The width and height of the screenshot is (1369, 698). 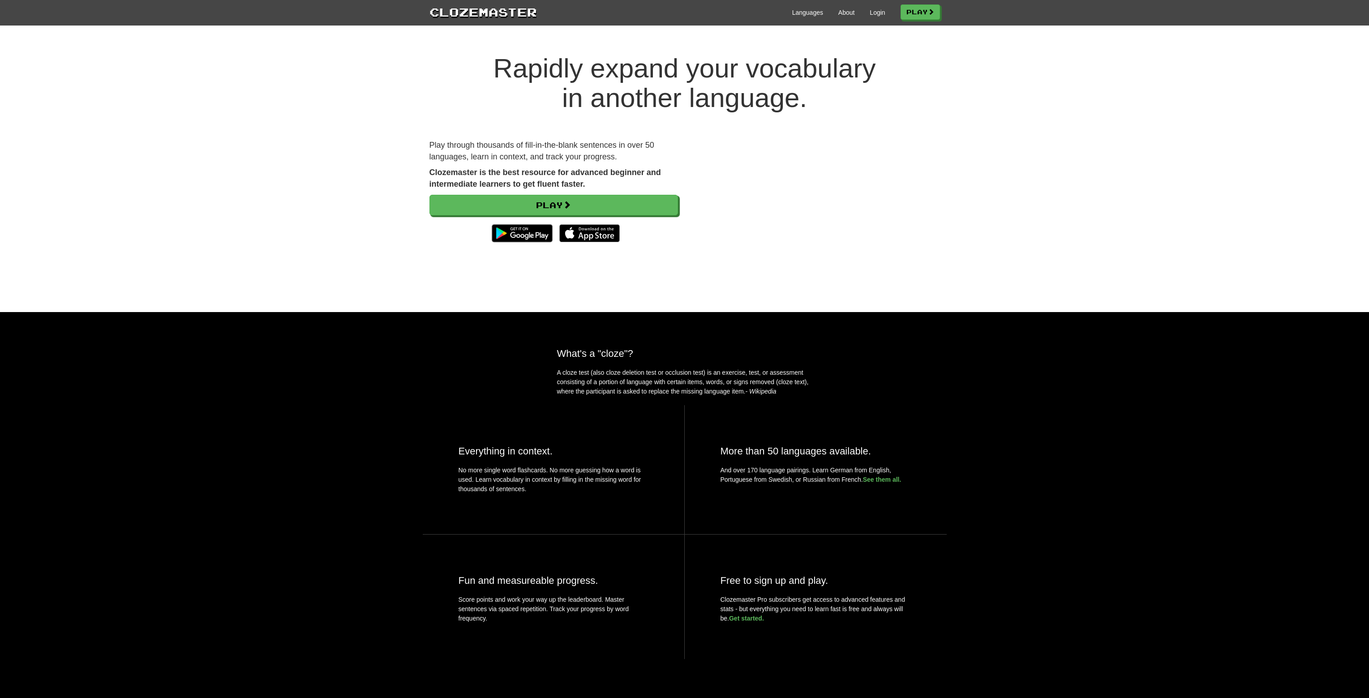 What do you see at coordinates (684, 382) in the screenshot?
I see `p: A cloze test (also cloze deletion test or occlusion test) is an exercise, test, or assessment con...` at bounding box center [684, 382].